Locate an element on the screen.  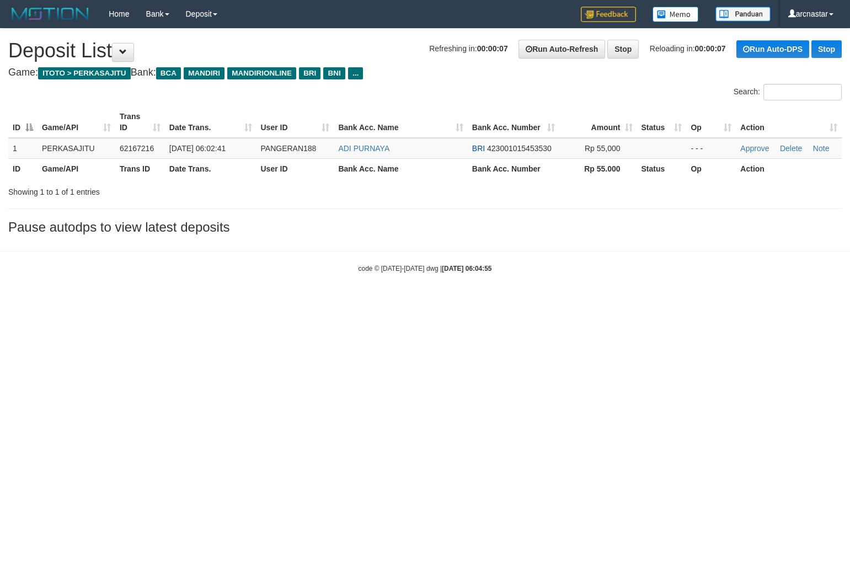
h1: Deposit List is located at coordinates (424, 51).